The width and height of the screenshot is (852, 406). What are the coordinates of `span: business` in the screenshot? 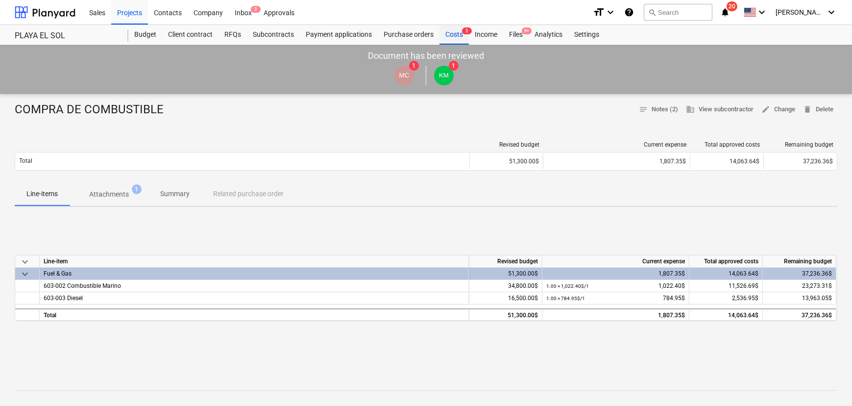 It's located at (690, 109).